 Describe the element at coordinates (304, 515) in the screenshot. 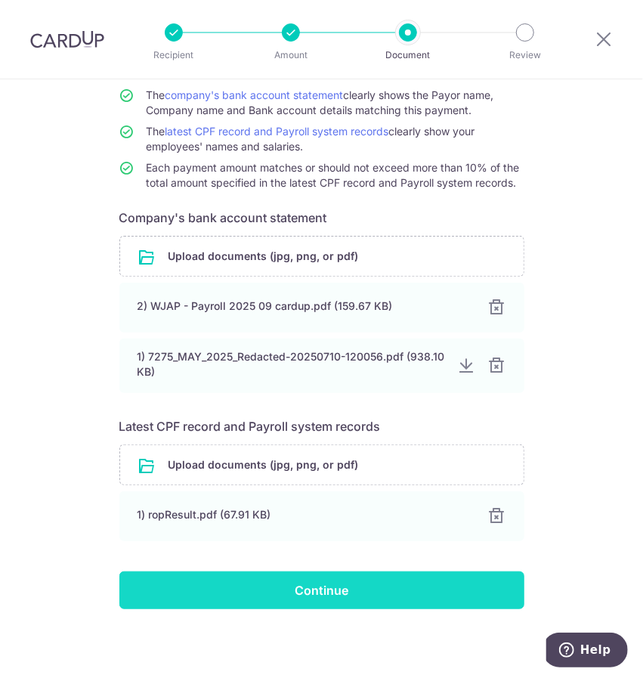

I see `div: 1) ropResult.pdf (67.91 KB)` at that location.